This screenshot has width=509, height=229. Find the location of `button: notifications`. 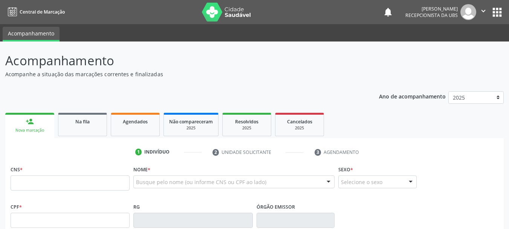

button: notifications is located at coordinates (388, 12).